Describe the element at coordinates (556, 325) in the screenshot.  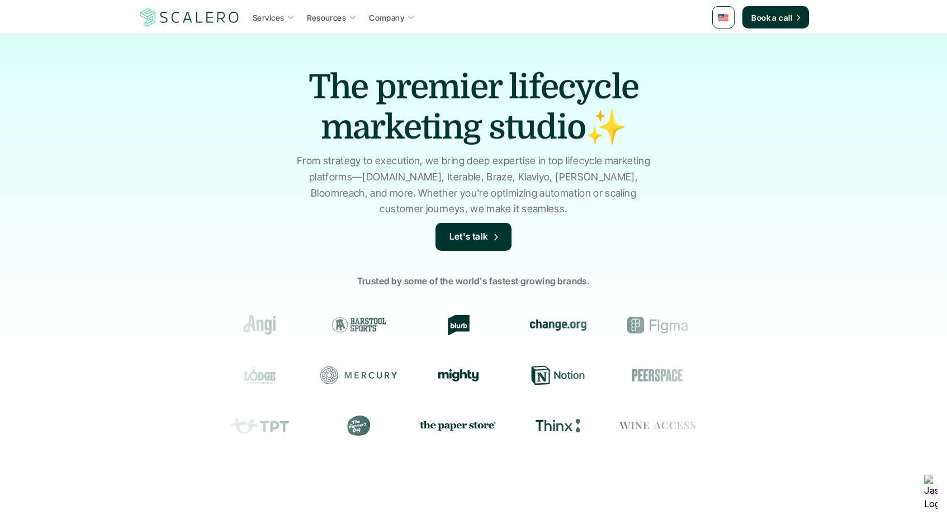
I see `div: change.org` at that location.